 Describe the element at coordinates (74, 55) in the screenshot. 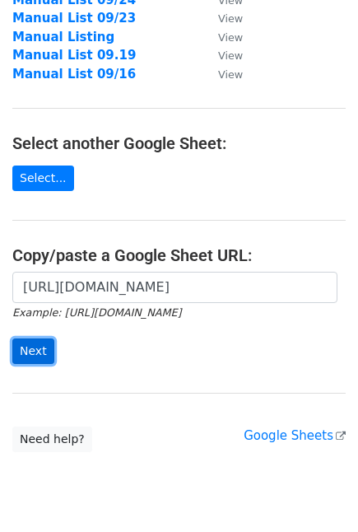

I see `a: Manual List 09.19` at that location.